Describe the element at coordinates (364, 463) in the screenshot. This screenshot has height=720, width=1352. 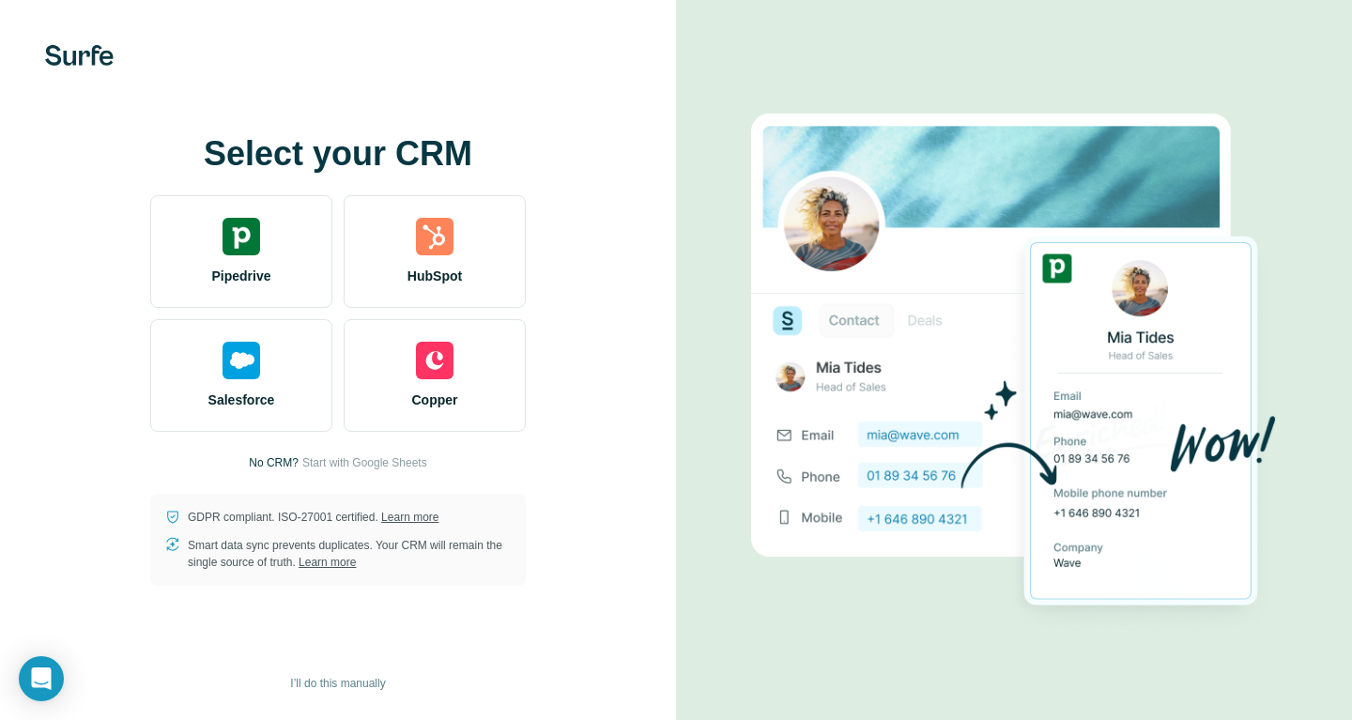
I see `button: Start with Google Sheets` at that location.